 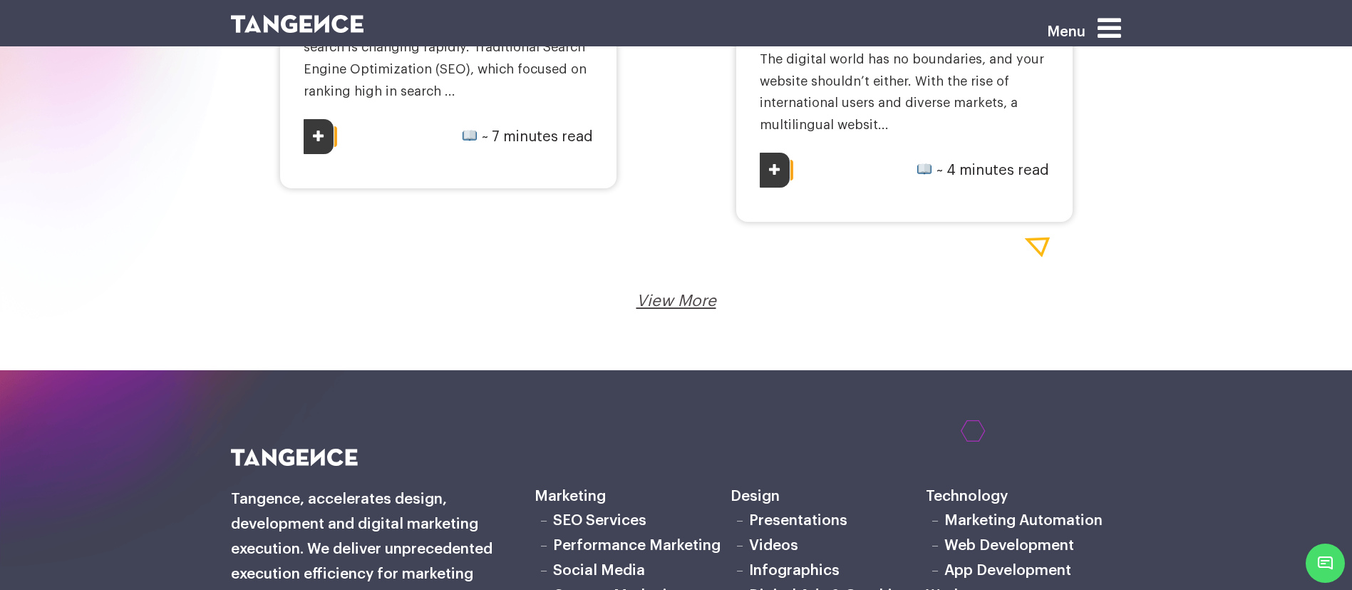 I want to click on a: Performance Marketing, so click(x=637, y=545).